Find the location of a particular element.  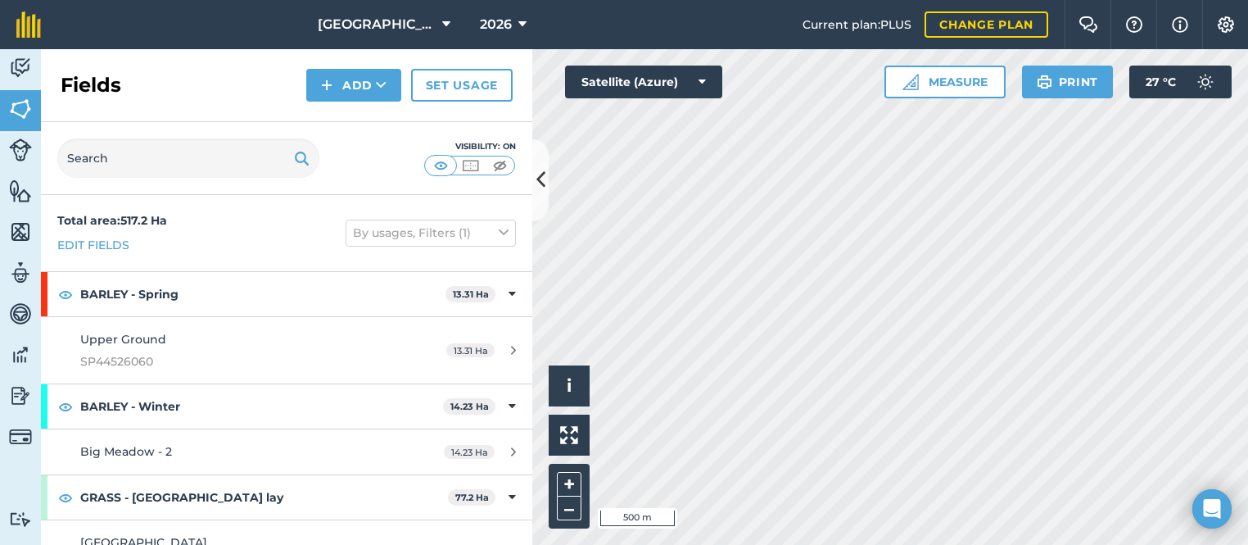

strong: BARLEY - Spring is located at coordinates (263, 294).